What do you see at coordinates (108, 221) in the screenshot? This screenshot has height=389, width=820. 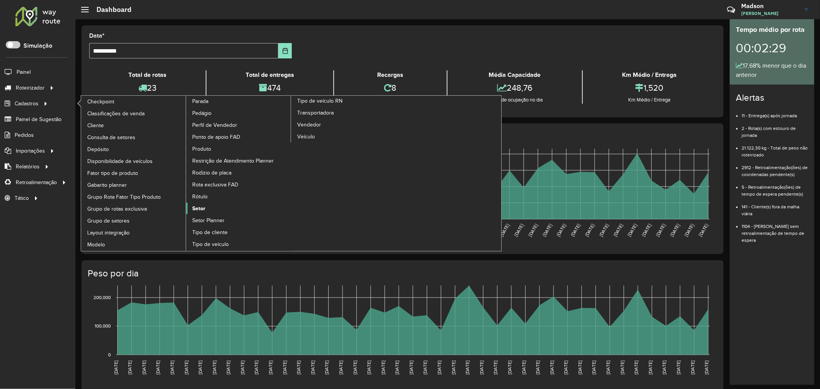 I see `span: Grupo de setores` at bounding box center [108, 221].